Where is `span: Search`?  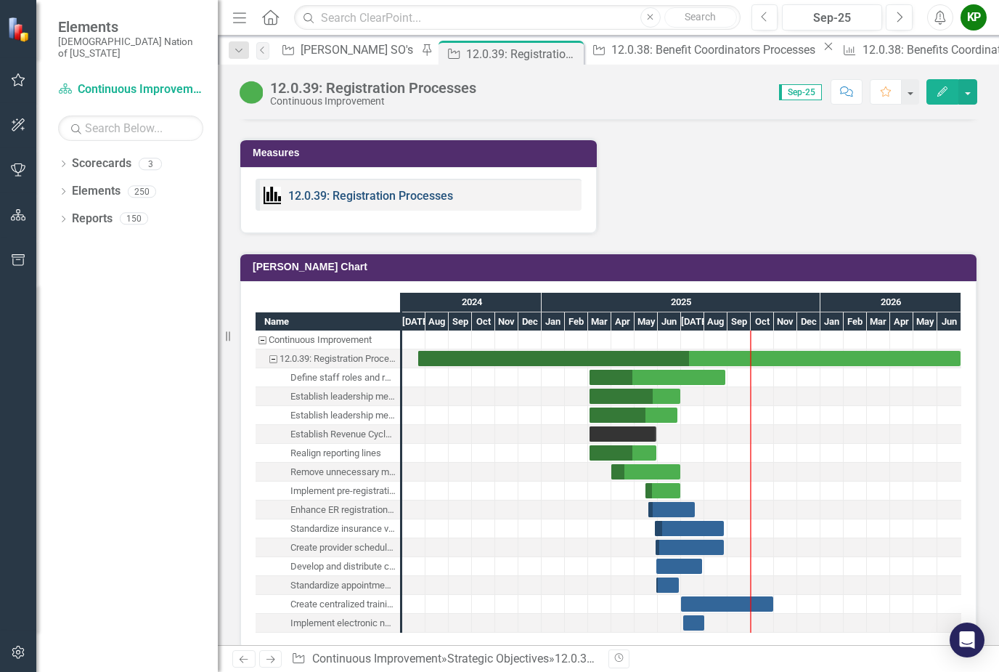 span: Search is located at coordinates (700, 17).